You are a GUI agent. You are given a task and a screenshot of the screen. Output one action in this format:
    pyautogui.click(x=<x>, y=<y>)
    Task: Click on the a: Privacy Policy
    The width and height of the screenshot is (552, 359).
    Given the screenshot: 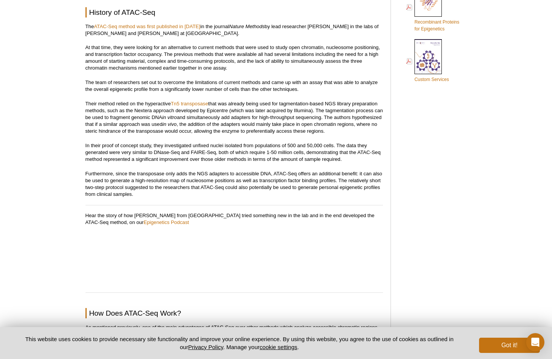 What is the action you would take?
    pyautogui.click(x=206, y=347)
    